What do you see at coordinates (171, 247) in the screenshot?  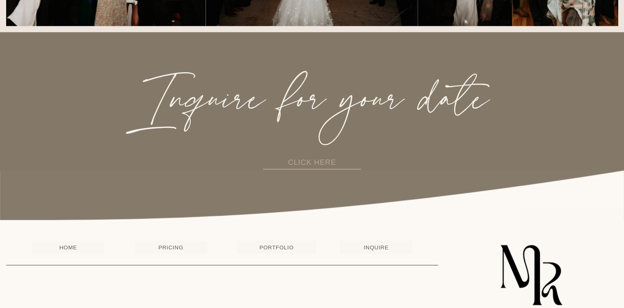 I see `a: PRICING` at bounding box center [171, 247].